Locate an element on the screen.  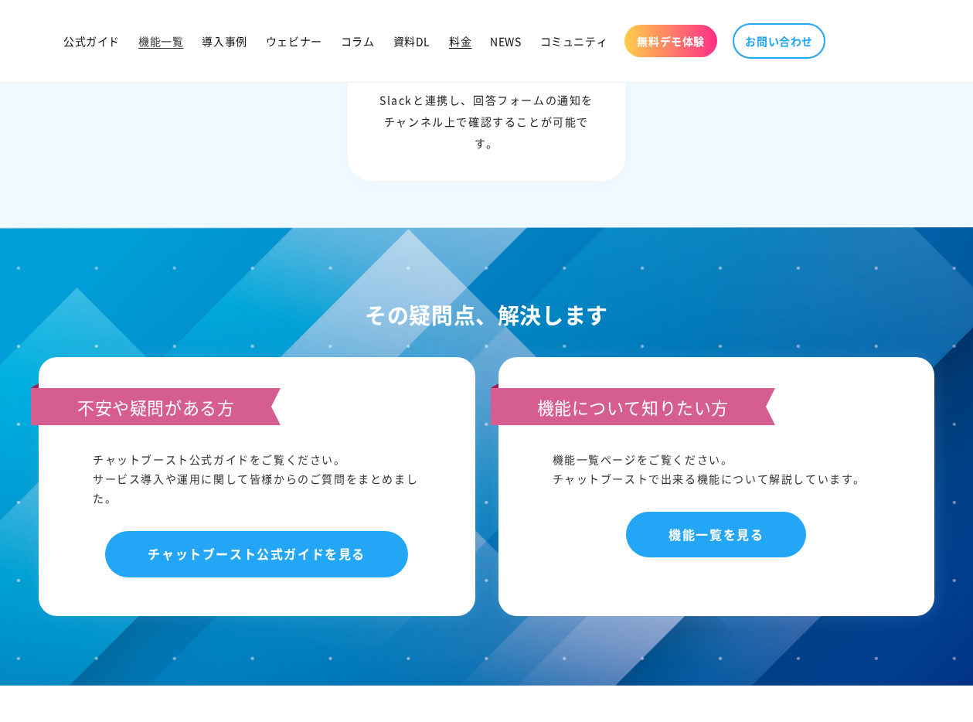
span: 公式ガイド is located at coordinates (91, 41).